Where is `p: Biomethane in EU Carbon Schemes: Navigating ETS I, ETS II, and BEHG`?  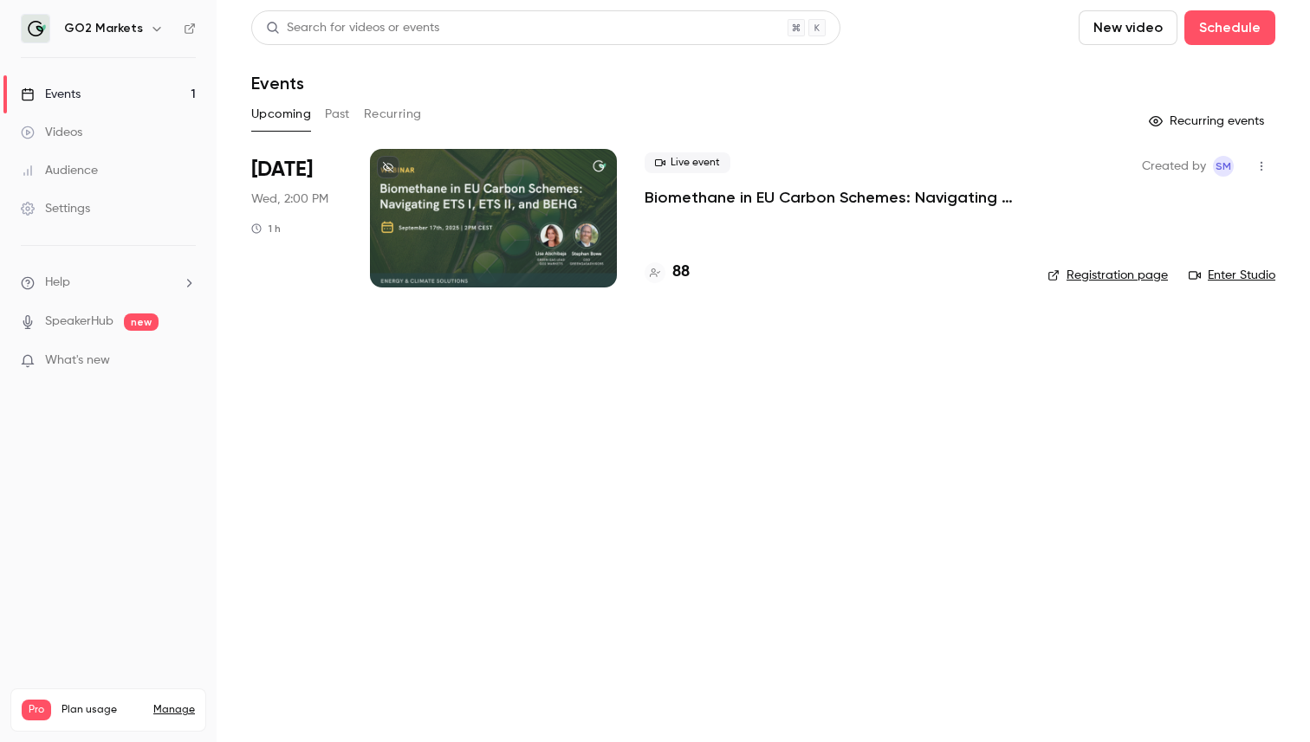
p: Biomethane in EU Carbon Schemes: Navigating ETS I, ETS II, and BEHG is located at coordinates (831, 197).